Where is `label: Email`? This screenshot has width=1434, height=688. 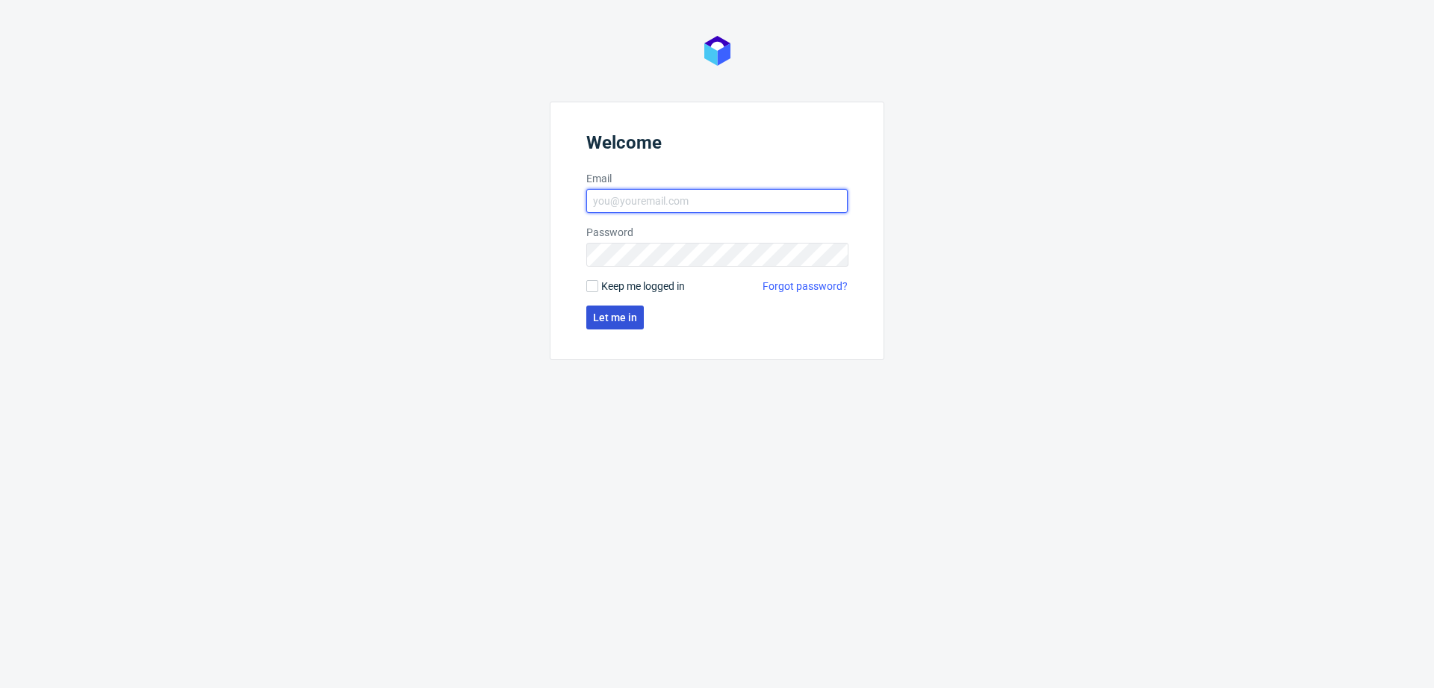
label: Email is located at coordinates (717, 179).